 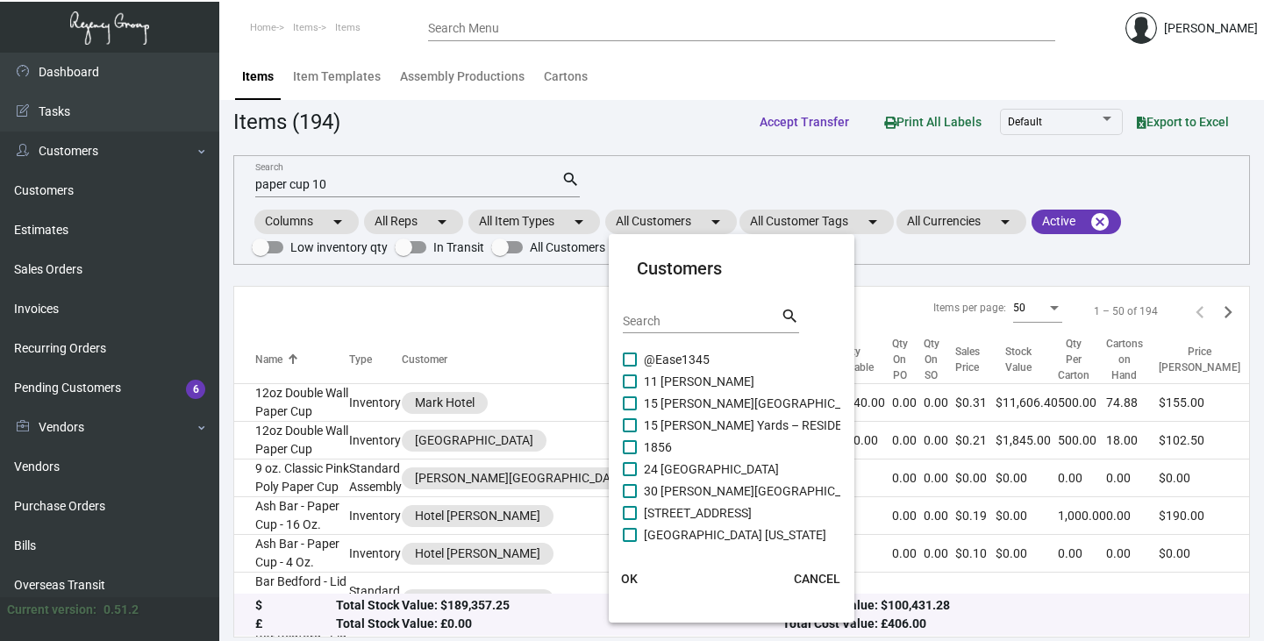 What do you see at coordinates (629, 579) in the screenshot?
I see `span: OK` at bounding box center [629, 579].